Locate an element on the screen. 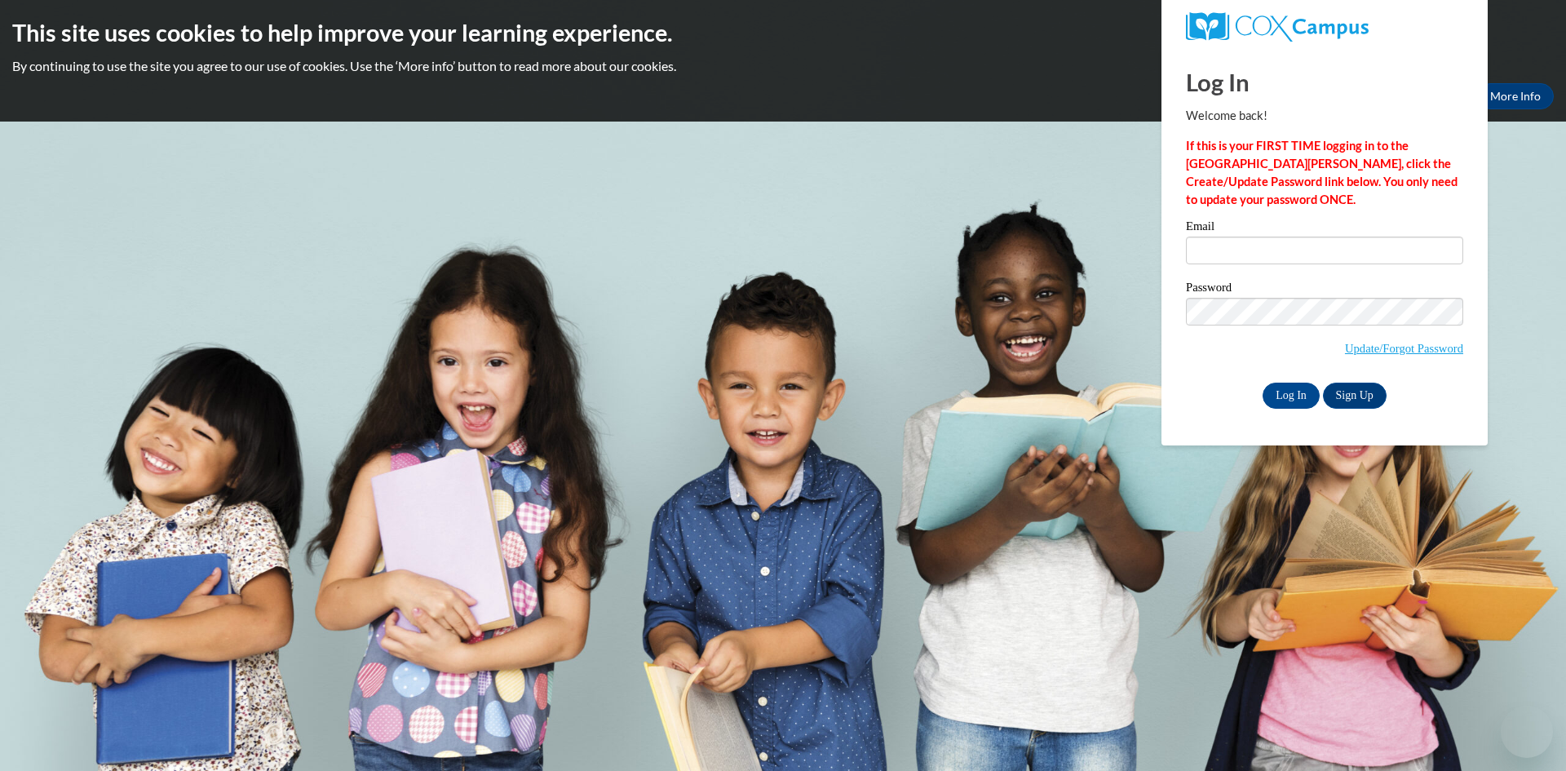 The height and width of the screenshot is (771, 1566). h2: This site uses cookies to help improve your learning experience. is located at coordinates (783, 33).